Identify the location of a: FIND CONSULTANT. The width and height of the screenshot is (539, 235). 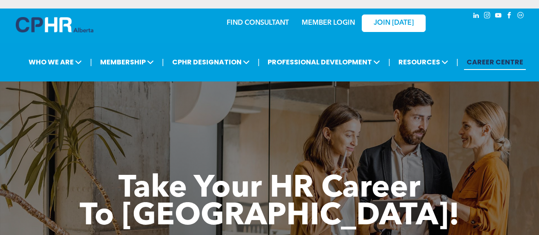
(258, 23).